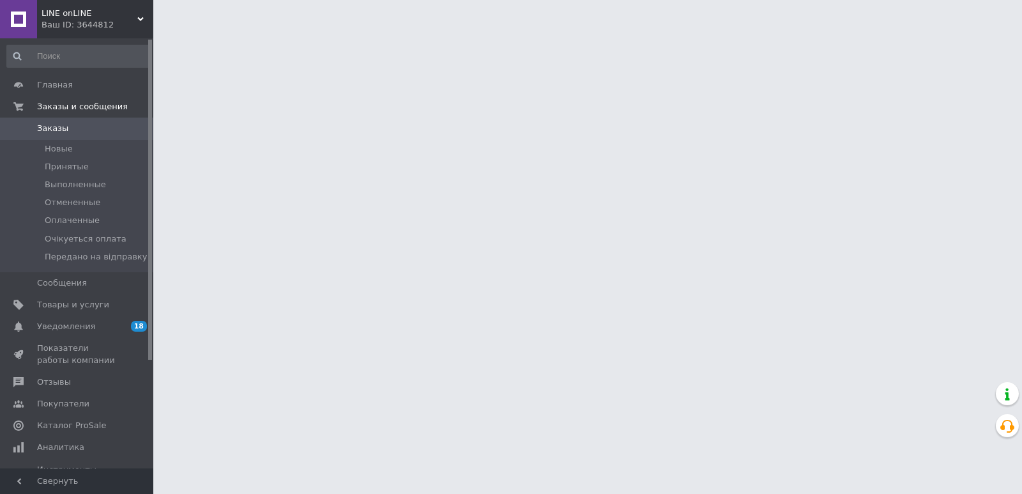  I want to click on span: Принятые, so click(66, 167).